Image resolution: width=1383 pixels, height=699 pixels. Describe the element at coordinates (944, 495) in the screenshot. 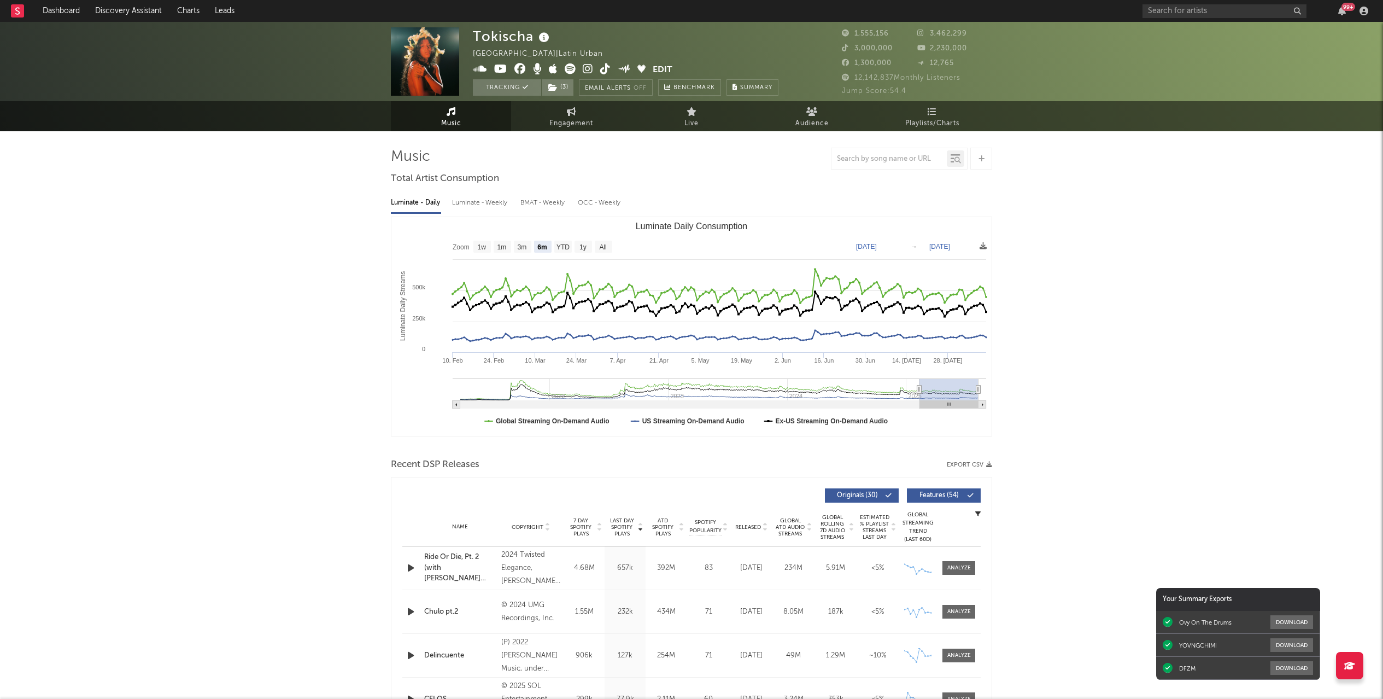

I see `button: Features(54)` at that location.